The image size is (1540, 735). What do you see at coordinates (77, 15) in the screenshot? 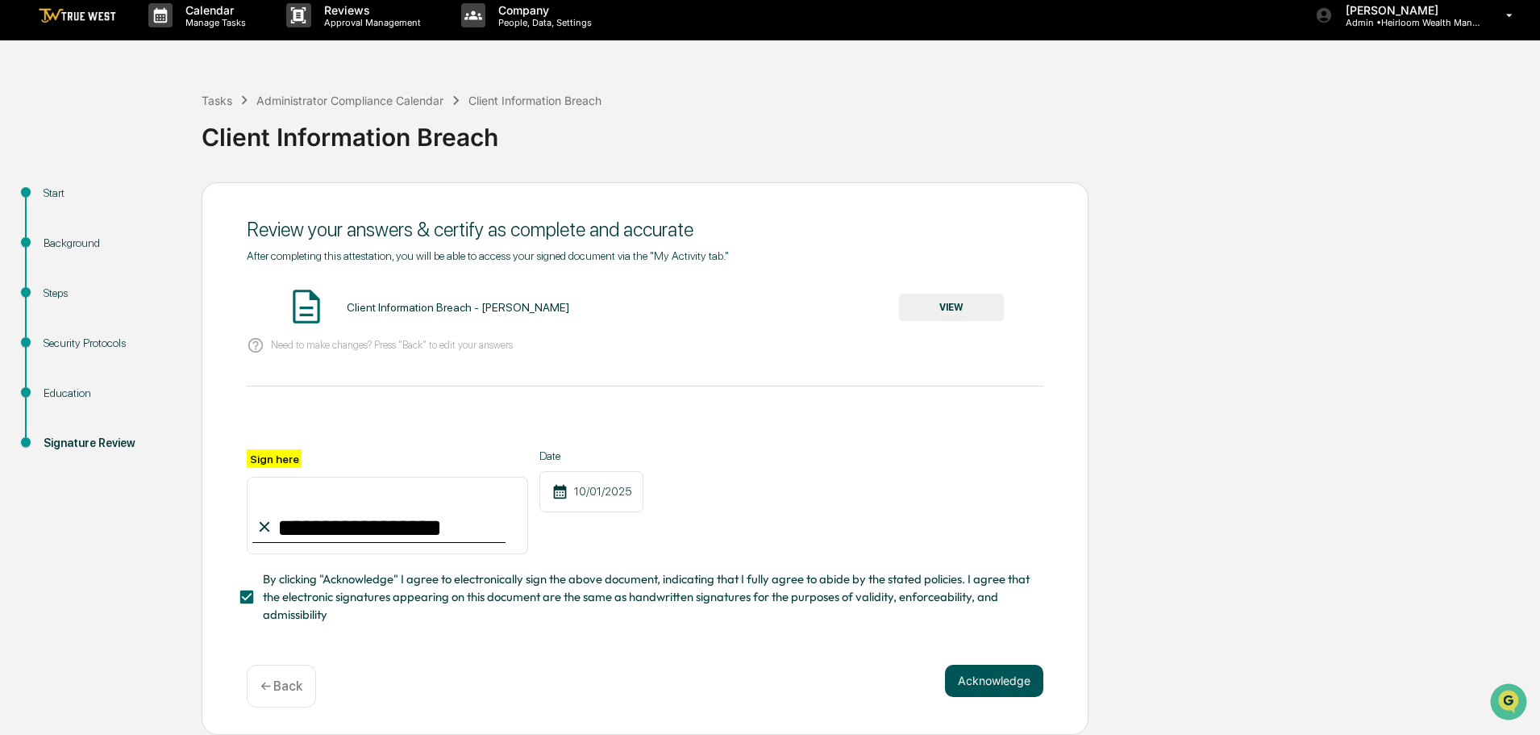
I see `img: logo` at bounding box center [77, 15].